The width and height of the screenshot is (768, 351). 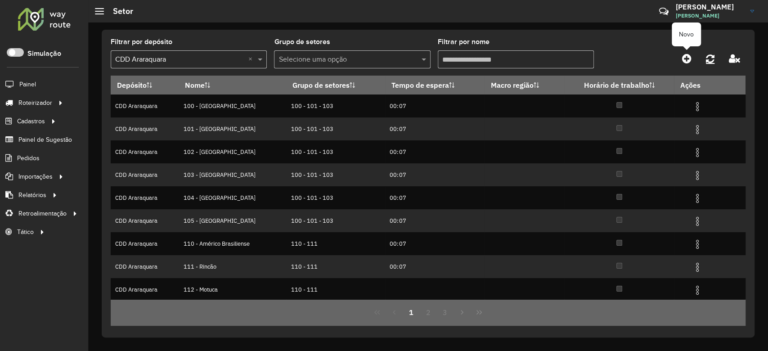 What do you see at coordinates (27, 84) in the screenshot?
I see `span: Painel` at bounding box center [27, 84].